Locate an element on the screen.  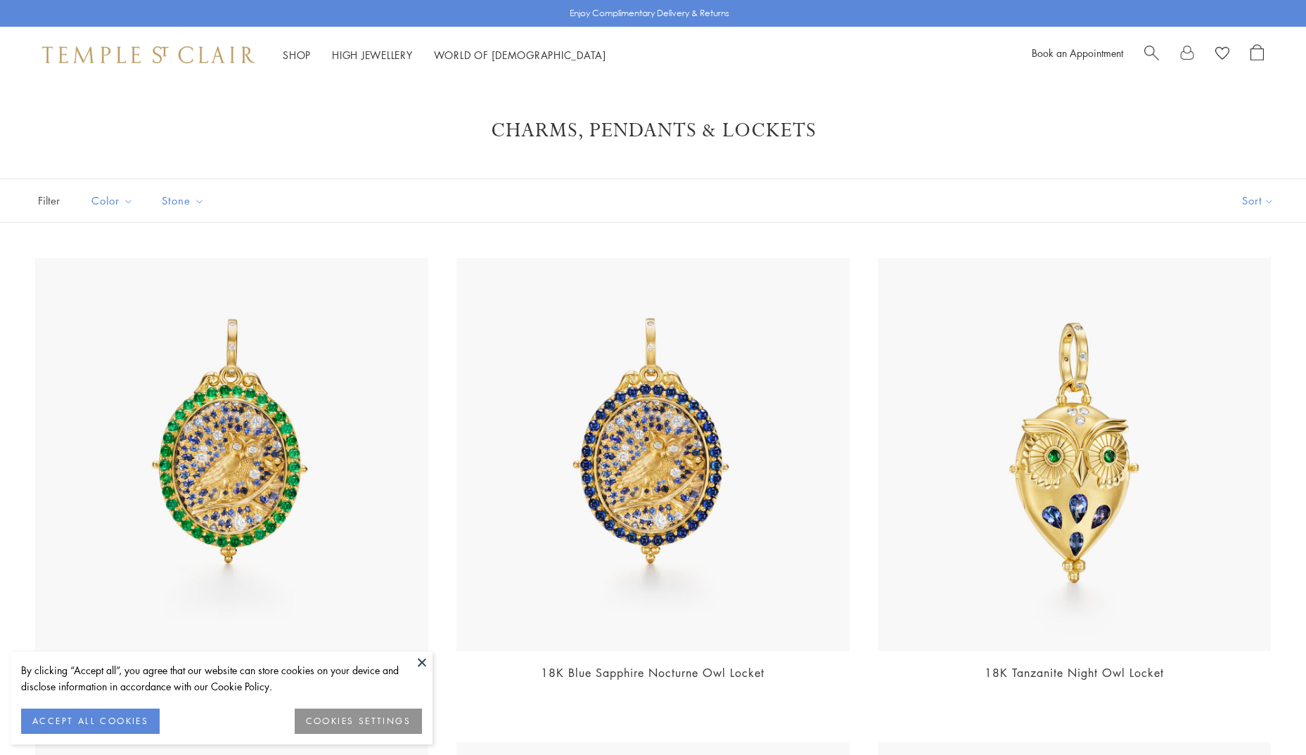
a: Open Shopping Bag is located at coordinates (1257, 55).